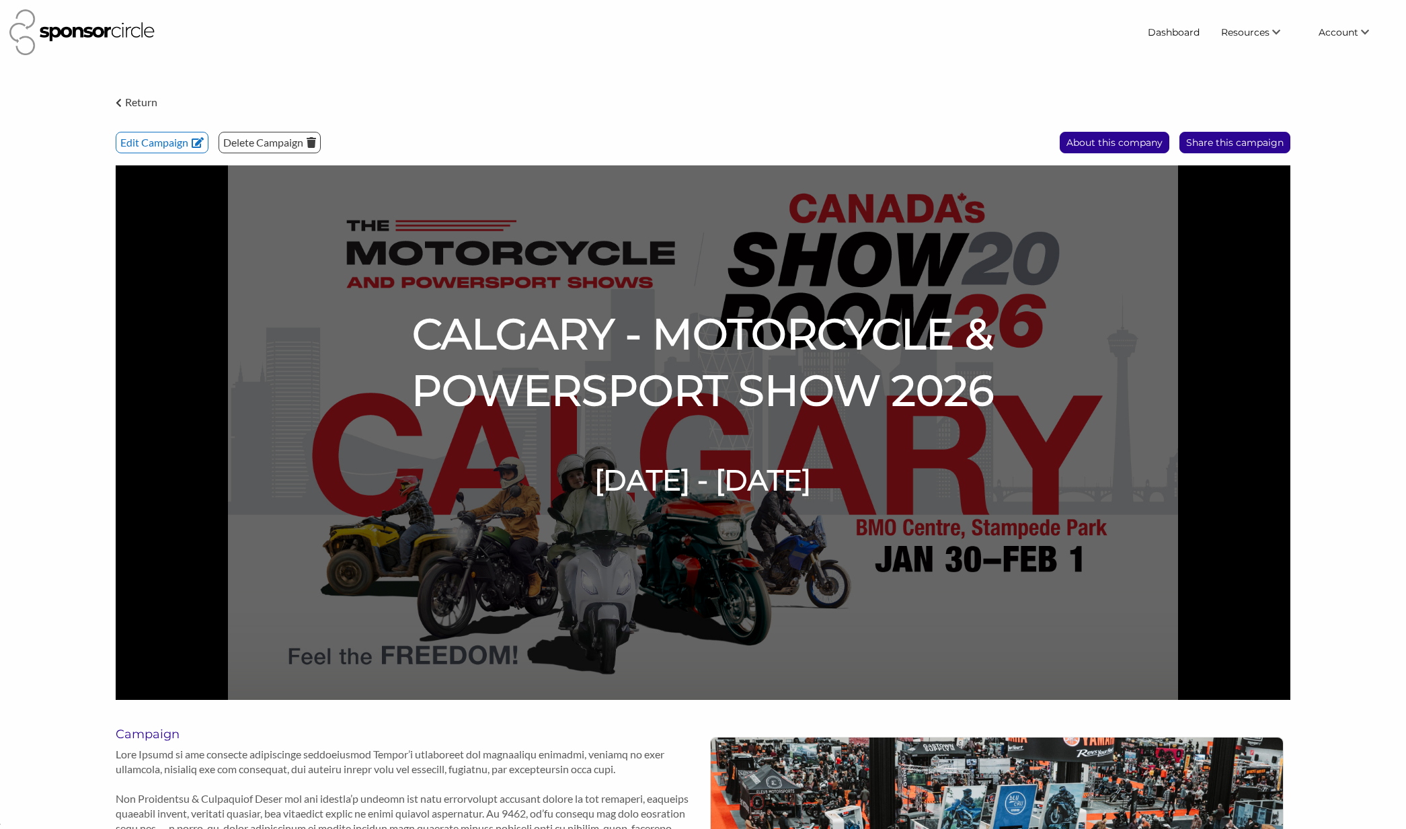 The image size is (1406, 829). I want to click on h5: Campaign, so click(410, 734).